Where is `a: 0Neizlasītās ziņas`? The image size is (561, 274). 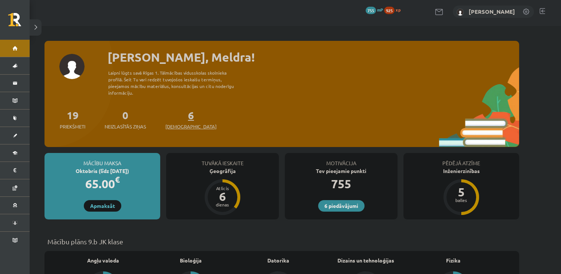
a: 0Neizlasītās ziņas is located at coordinates (125, 119).